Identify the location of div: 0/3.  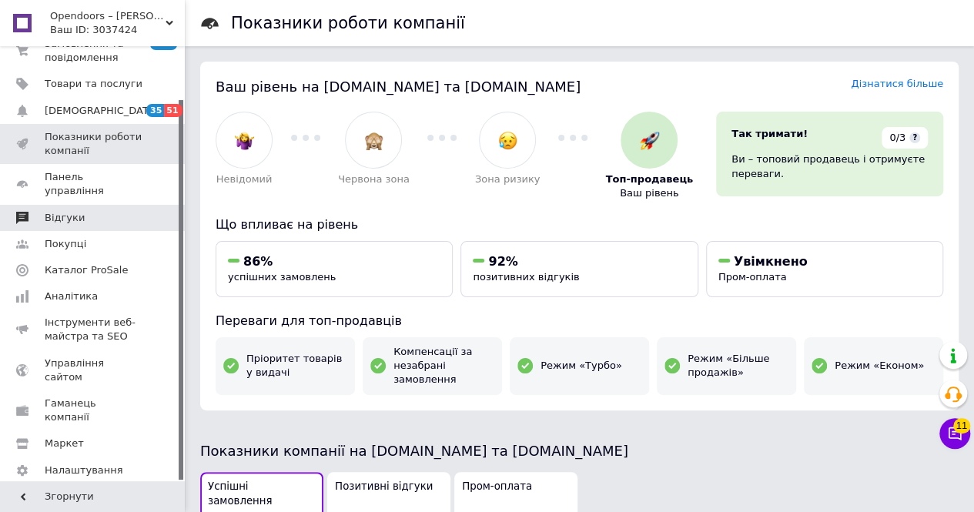
(905, 138).